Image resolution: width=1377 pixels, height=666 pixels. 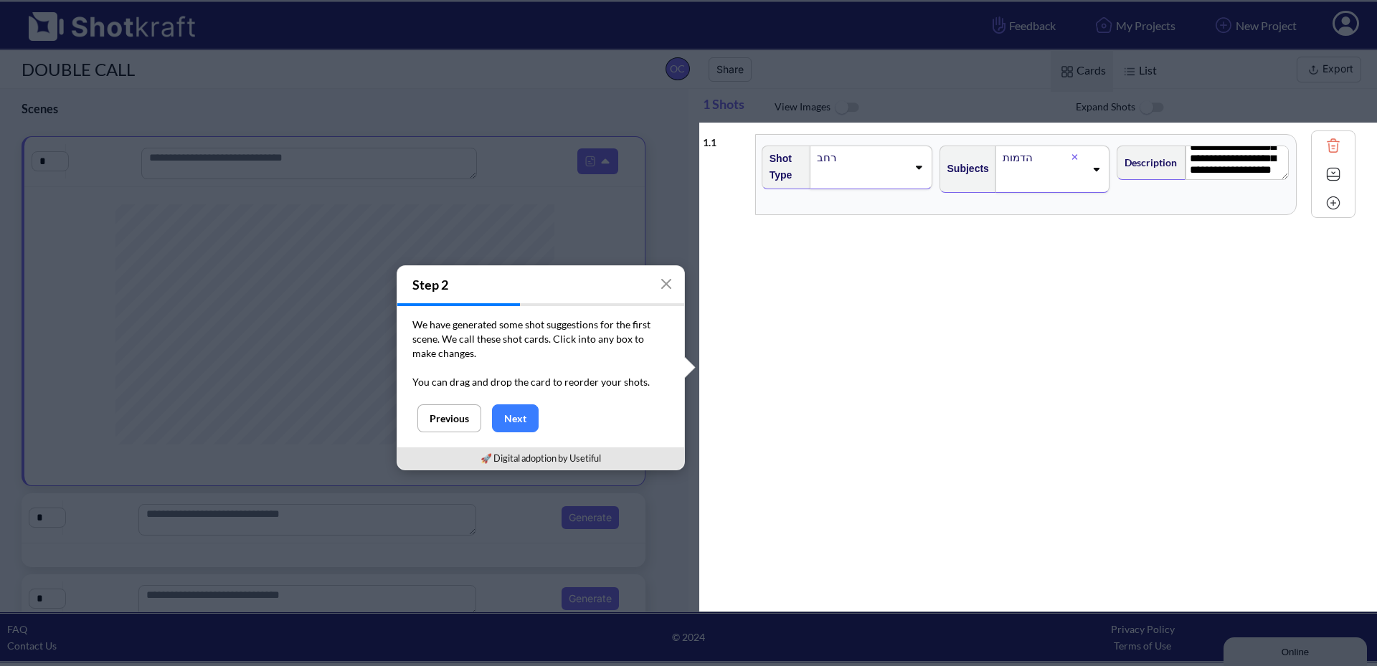 I want to click on p: You can drag and drop the card to reorder your shots., so click(x=541, y=382).